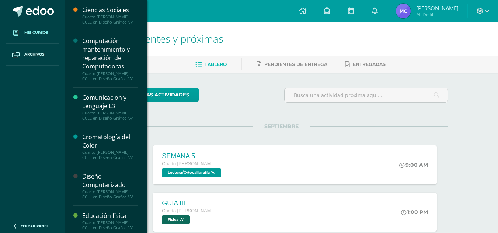 The image size is (498, 233). Describe the element at coordinates (366, 95) in the screenshot. I see `input: Busca una actividad próxima aquí...` at that location.